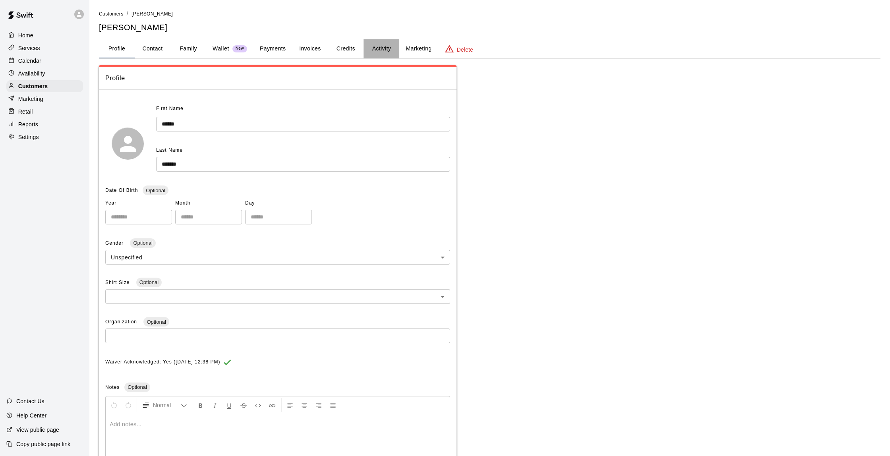 Image resolution: width=890 pixels, height=456 pixels. What do you see at coordinates (139, 203) in the screenshot?
I see `span: Year` at bounding box center [139, 203].